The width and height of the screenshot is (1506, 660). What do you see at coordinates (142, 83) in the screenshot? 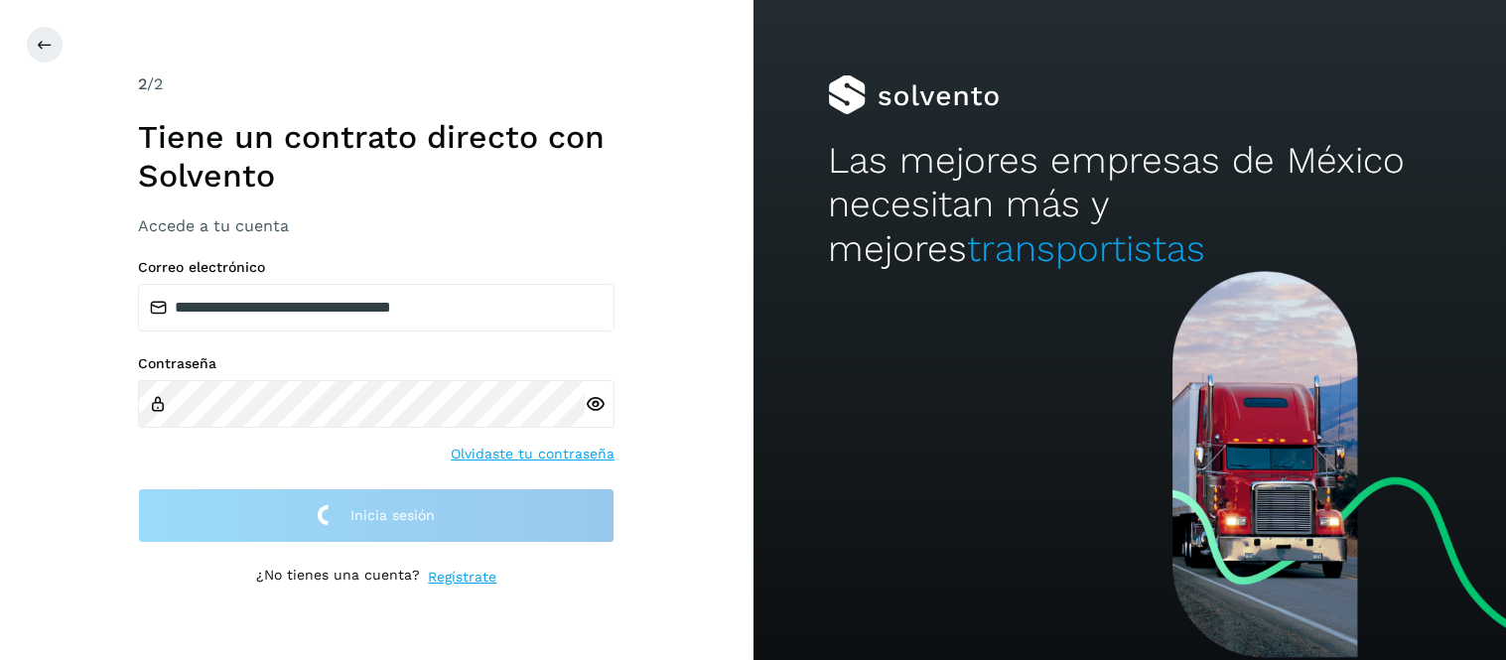
I see `span: 2` at bounding box center [142, 83].